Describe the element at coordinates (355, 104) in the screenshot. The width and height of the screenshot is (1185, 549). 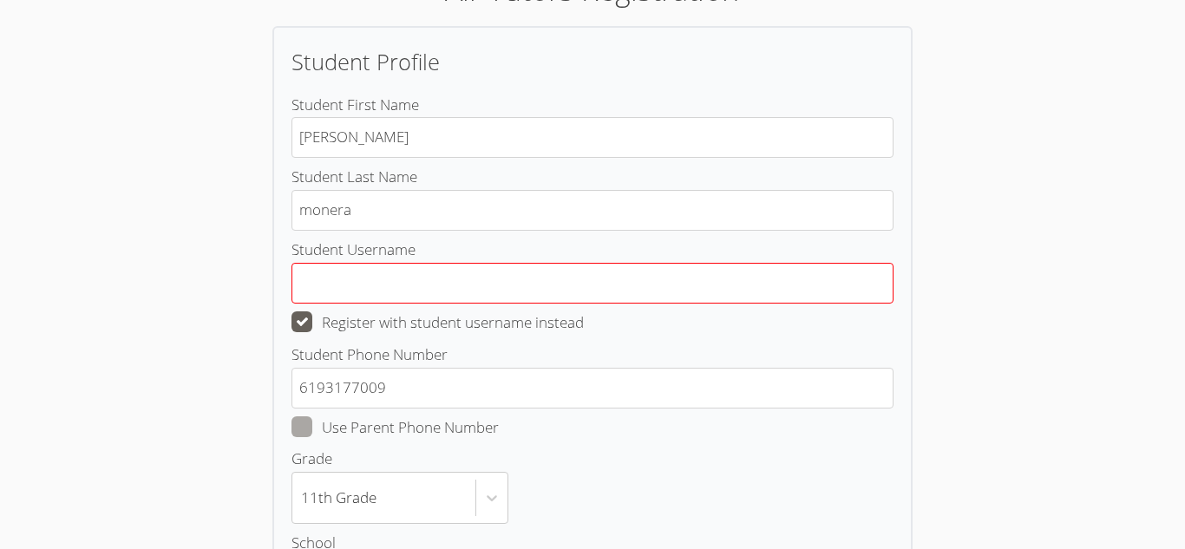
I see `span: Student First Name` at that location.